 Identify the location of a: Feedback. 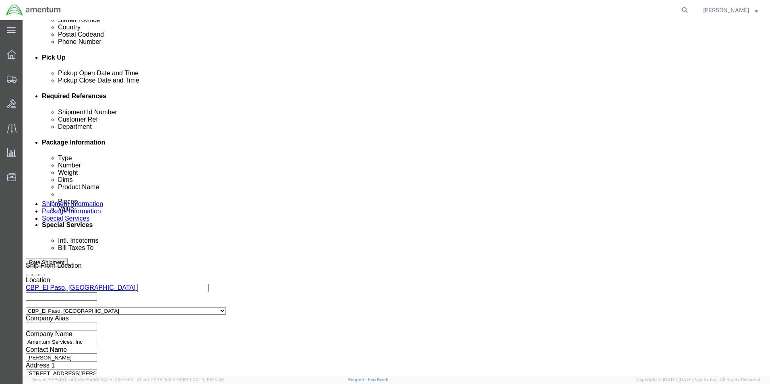
(378, 380).